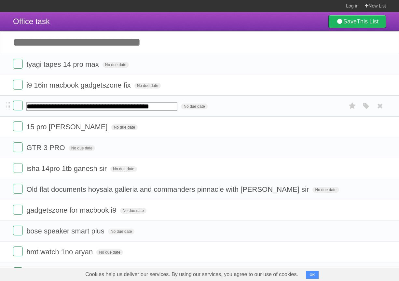  Describe the element at coordinates (67, 168) in the screenshot. I see `span: isha 14pro 1tb ganesh sir` at that location.